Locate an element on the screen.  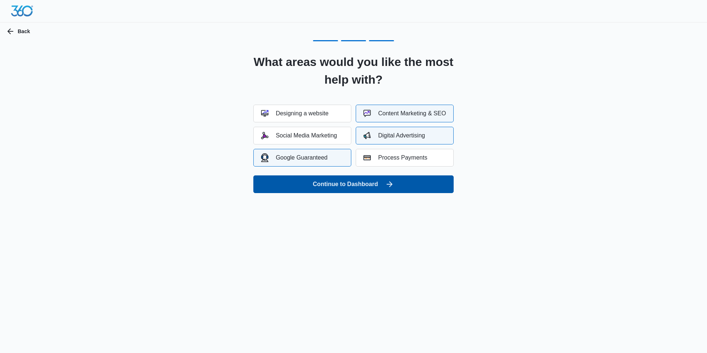
button: Digital Advertising is located at coordinates (405, 136).